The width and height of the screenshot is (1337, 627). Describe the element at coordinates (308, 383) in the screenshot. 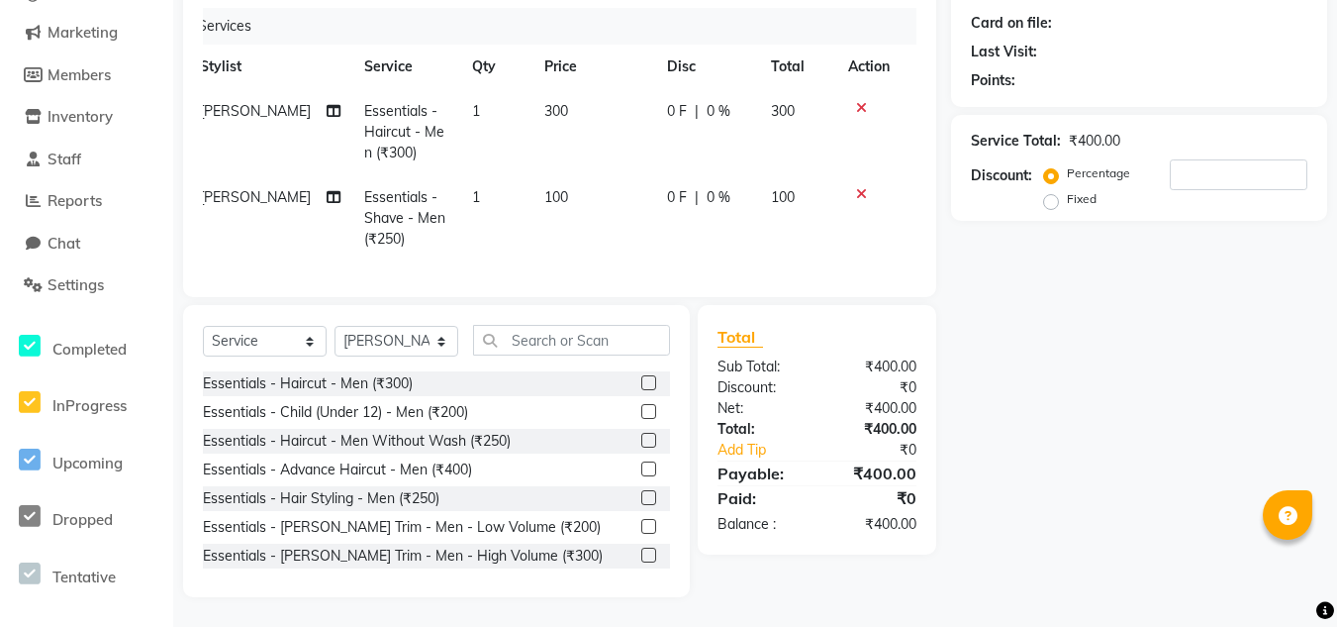

I see `div: Essentials - Haircut - Men (₹300)` at that location.